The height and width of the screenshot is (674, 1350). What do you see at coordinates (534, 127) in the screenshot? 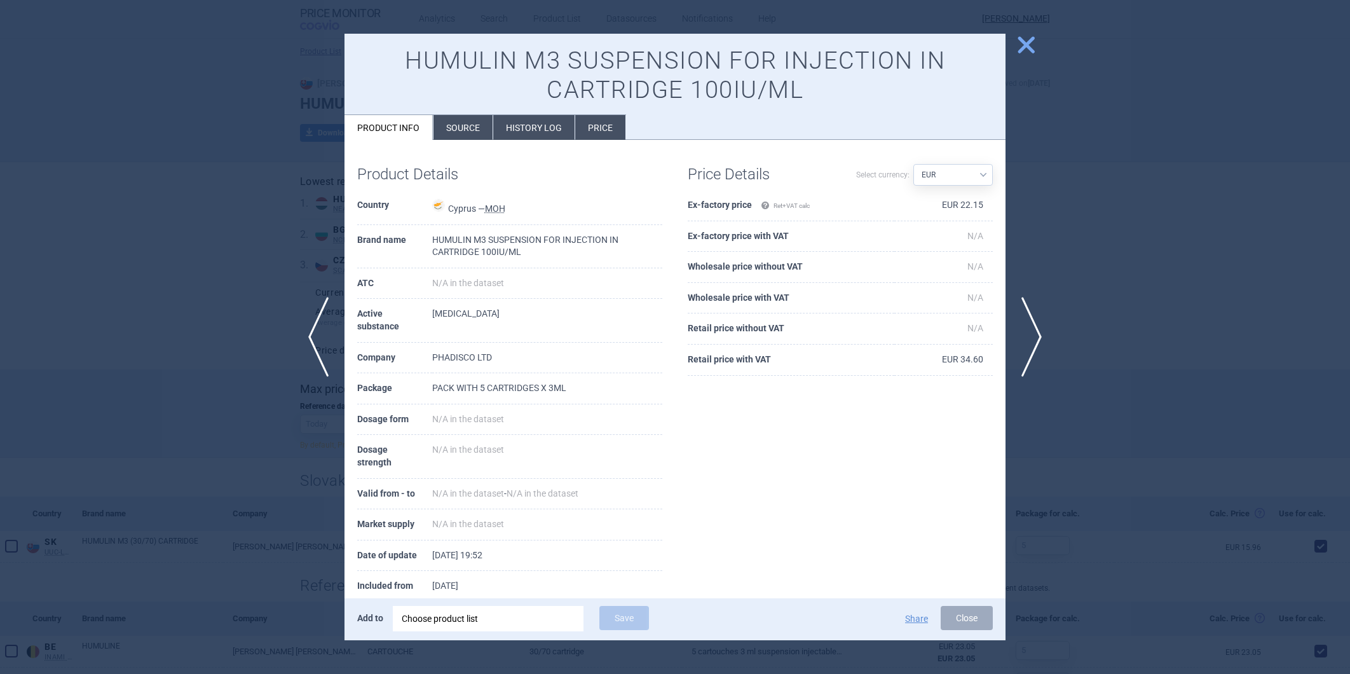
I see `li: History log` at bounding box center [534, 127].